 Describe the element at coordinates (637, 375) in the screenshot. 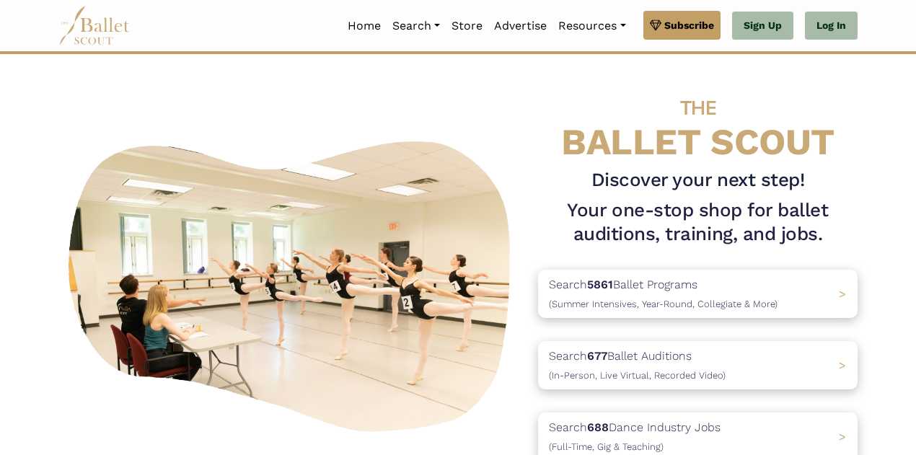

I see `span: (In-Person, Live Virtual, Recorded Video)` at that location.